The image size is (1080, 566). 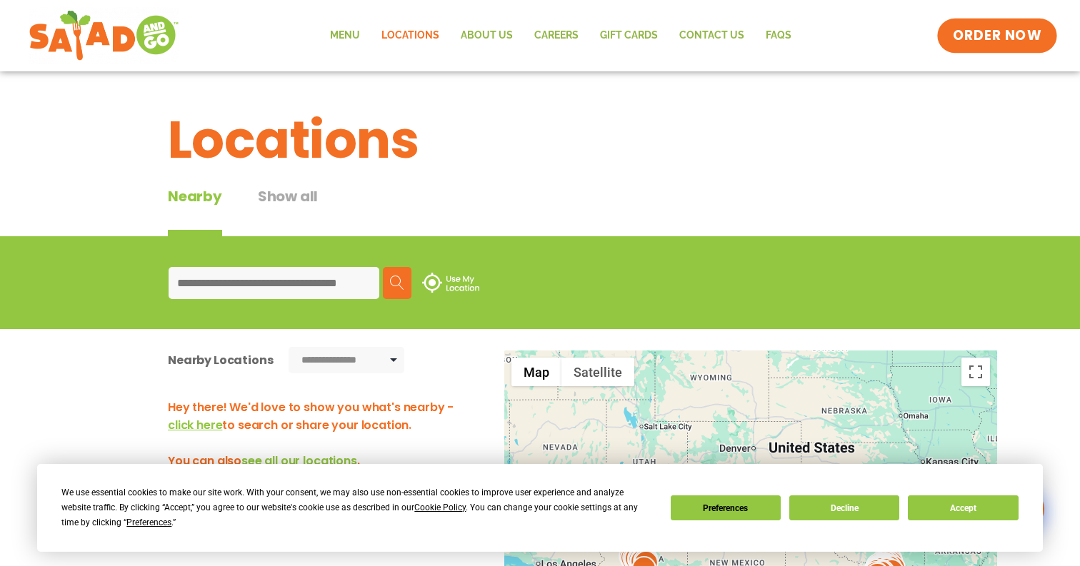 What do you see at coordinates (104, 36) in the screenshot?
I see `img: new-SAG-logo-768×292` at bounding box center [104, 36].